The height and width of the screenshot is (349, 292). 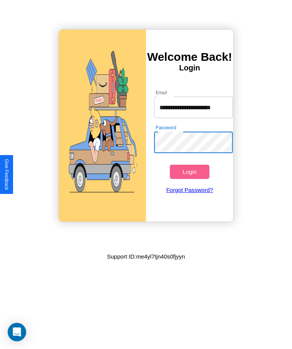 What do you see at coordinates (17, 332) in the screenshot?
I see `div: Open Intercom Messenger` at bounding box center [17, 332].